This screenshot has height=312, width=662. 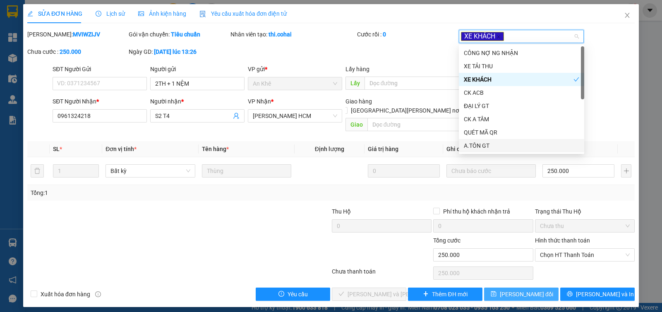 What do you see at coordinates (404, 171) in the screenshot?
I see `input: 0` at bounding box center [404, 171].